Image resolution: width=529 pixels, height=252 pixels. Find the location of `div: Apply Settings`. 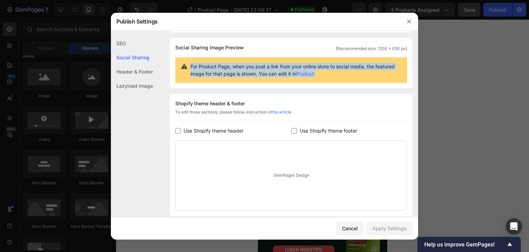

div: Apply Settings is located at coordinates (390, 228).